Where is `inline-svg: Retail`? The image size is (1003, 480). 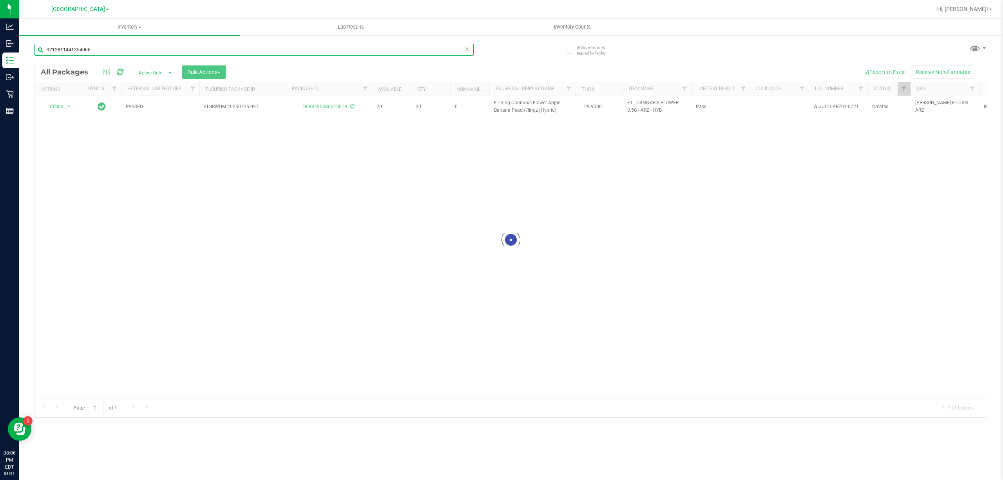 inline-svg: Retail is located at coordinates (10, 94).